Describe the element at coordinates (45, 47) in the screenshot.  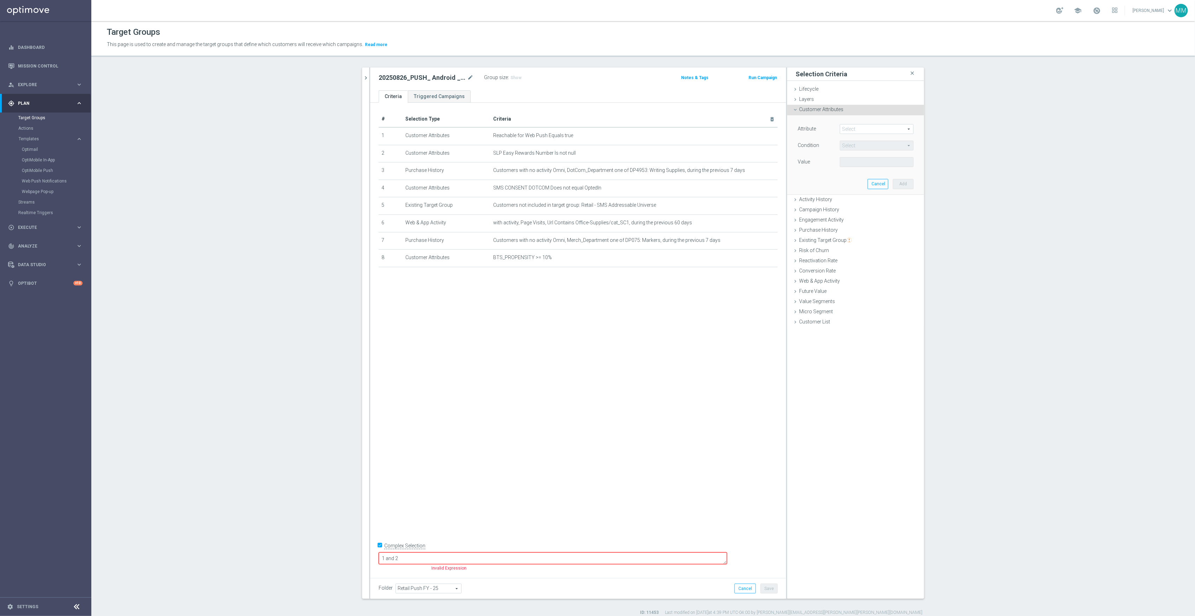
I see `div: equalizer Dashboard` at that location.